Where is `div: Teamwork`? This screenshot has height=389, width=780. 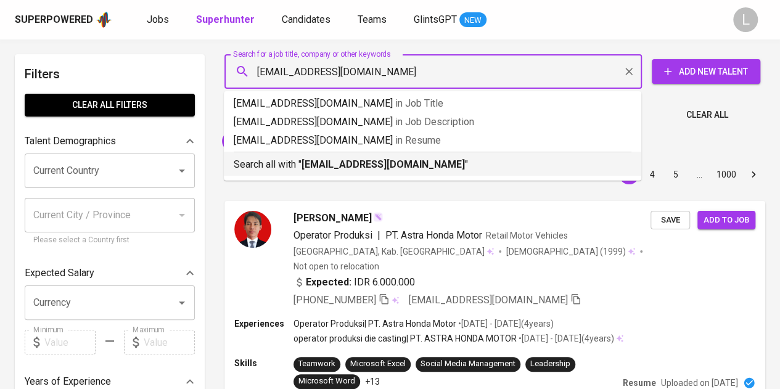 div: Teamwork is located at coordinates (317, 364).